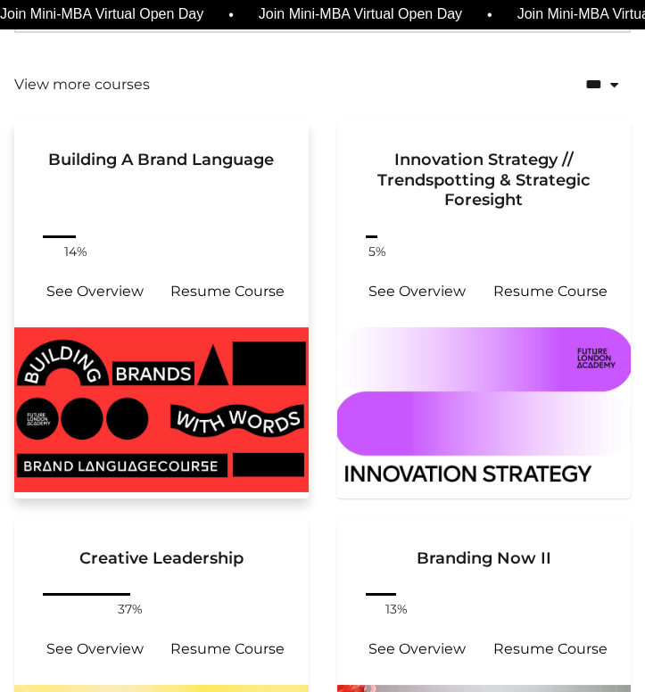  I want to click on select: status, so click(569, 84).